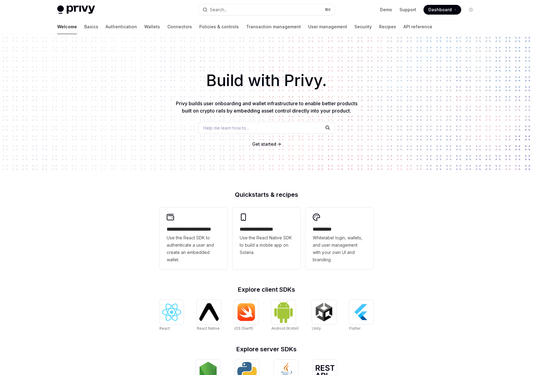 This screenshot has height=375, width=533. What do you see at coordinates (266, 107) in the screenshot?
I see `span: Privy builds user onboarding and wallet infrastructure to enable better products built on crypto ...` at bounding box center [266, 107].